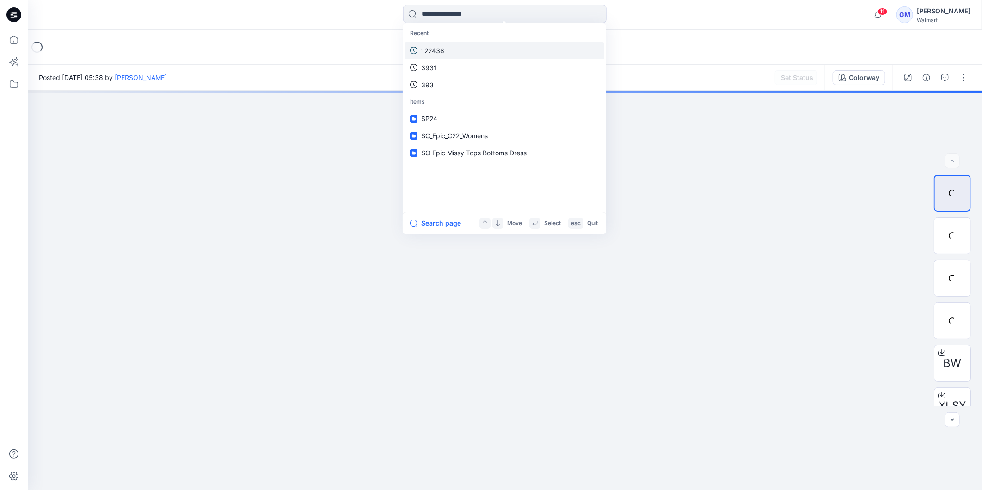 The image size is (982, 490). Describe the element at coordinates (864, 78) in the screenshot. I see `div: Colorway` at that location.